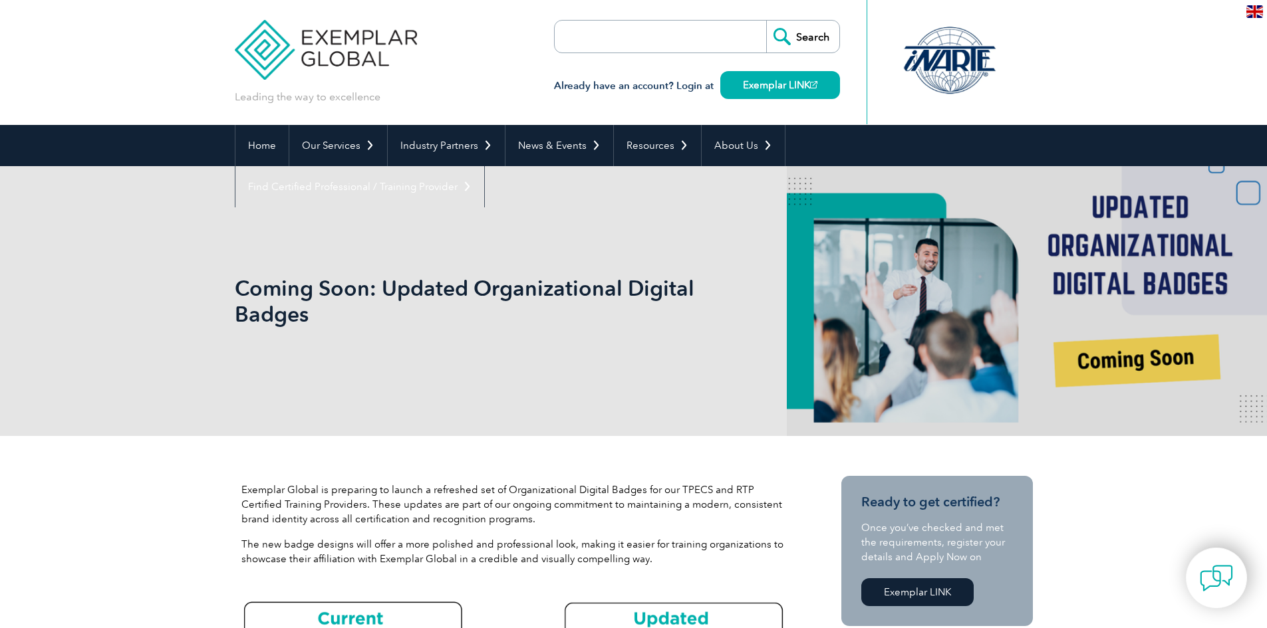 This screenshot has height=628, width=1267. Describe the element at coordinates (657, 146) in the screenshot. I see `a: Resources` at that location.